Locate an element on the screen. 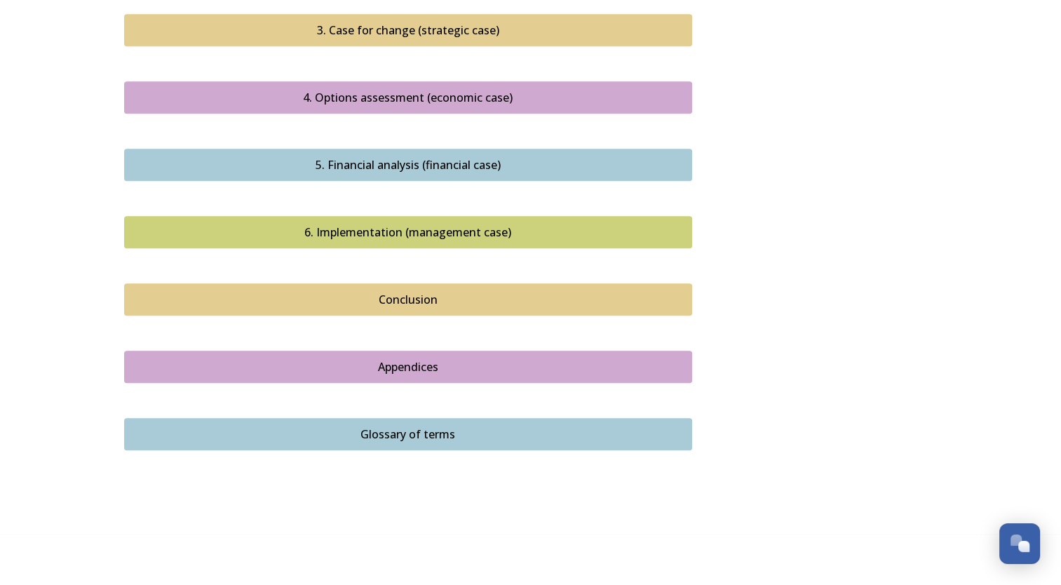  button: Glossary of terms is located at coordinates (408, 434).